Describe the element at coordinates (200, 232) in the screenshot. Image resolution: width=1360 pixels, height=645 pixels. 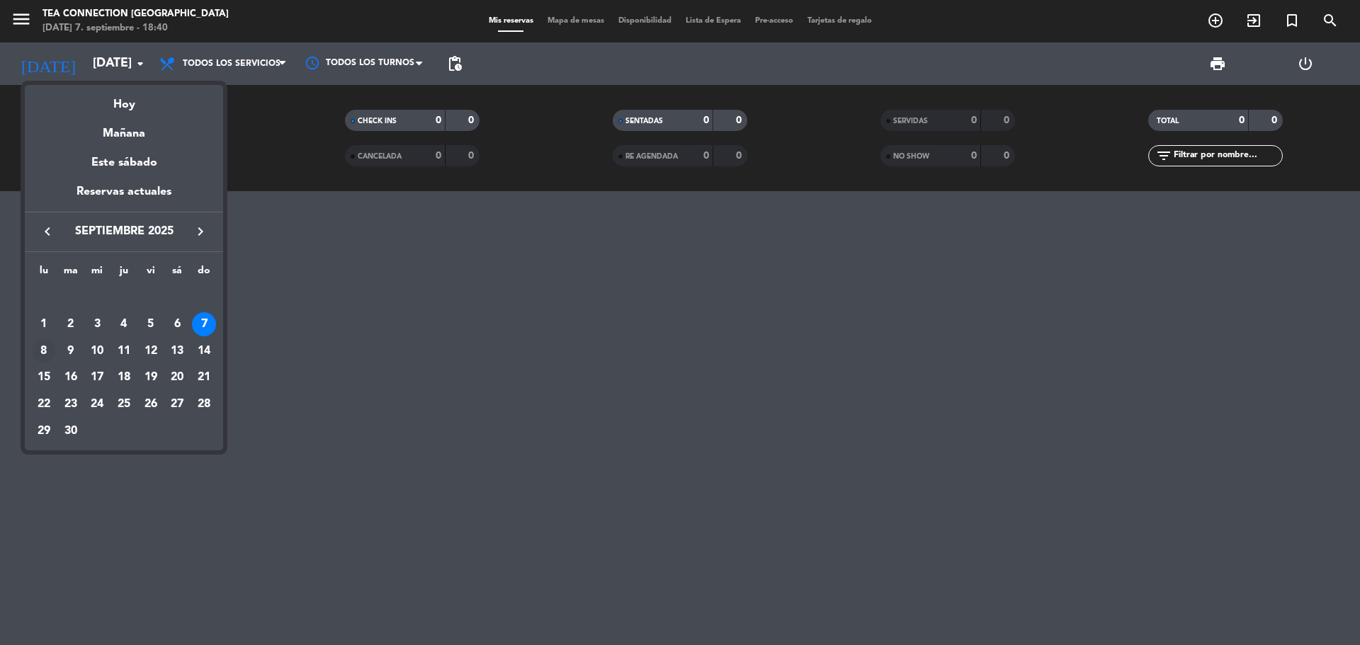
I see `i: keyboard_arrow_right` at that location.